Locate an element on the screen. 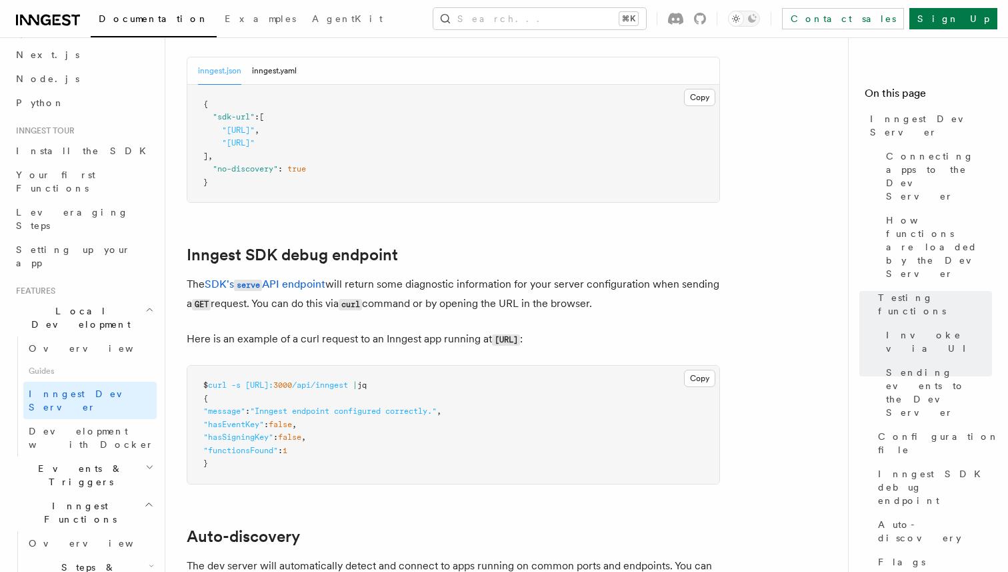  span: Leveraging Steps is located at coordinates (72, 219).